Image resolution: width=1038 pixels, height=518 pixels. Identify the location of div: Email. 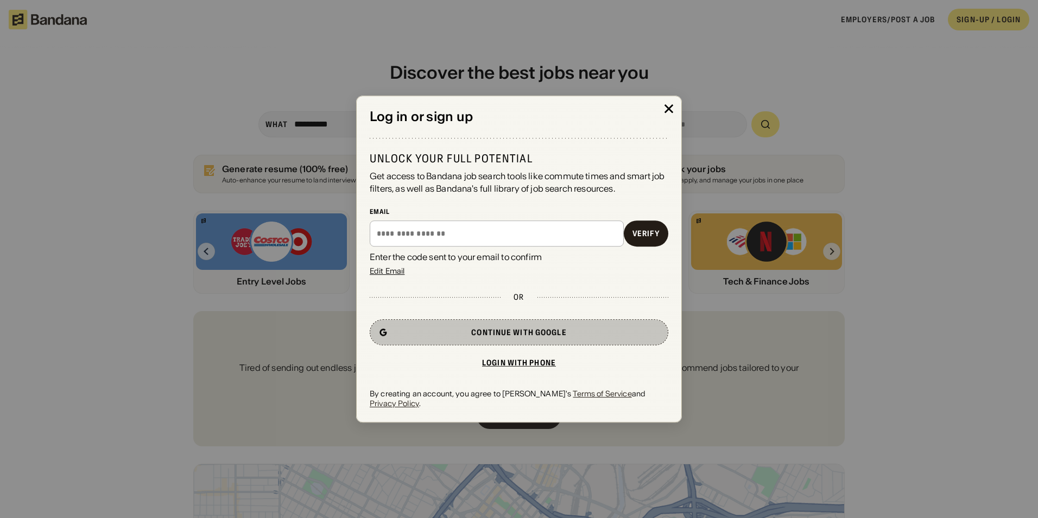
(519, 212).